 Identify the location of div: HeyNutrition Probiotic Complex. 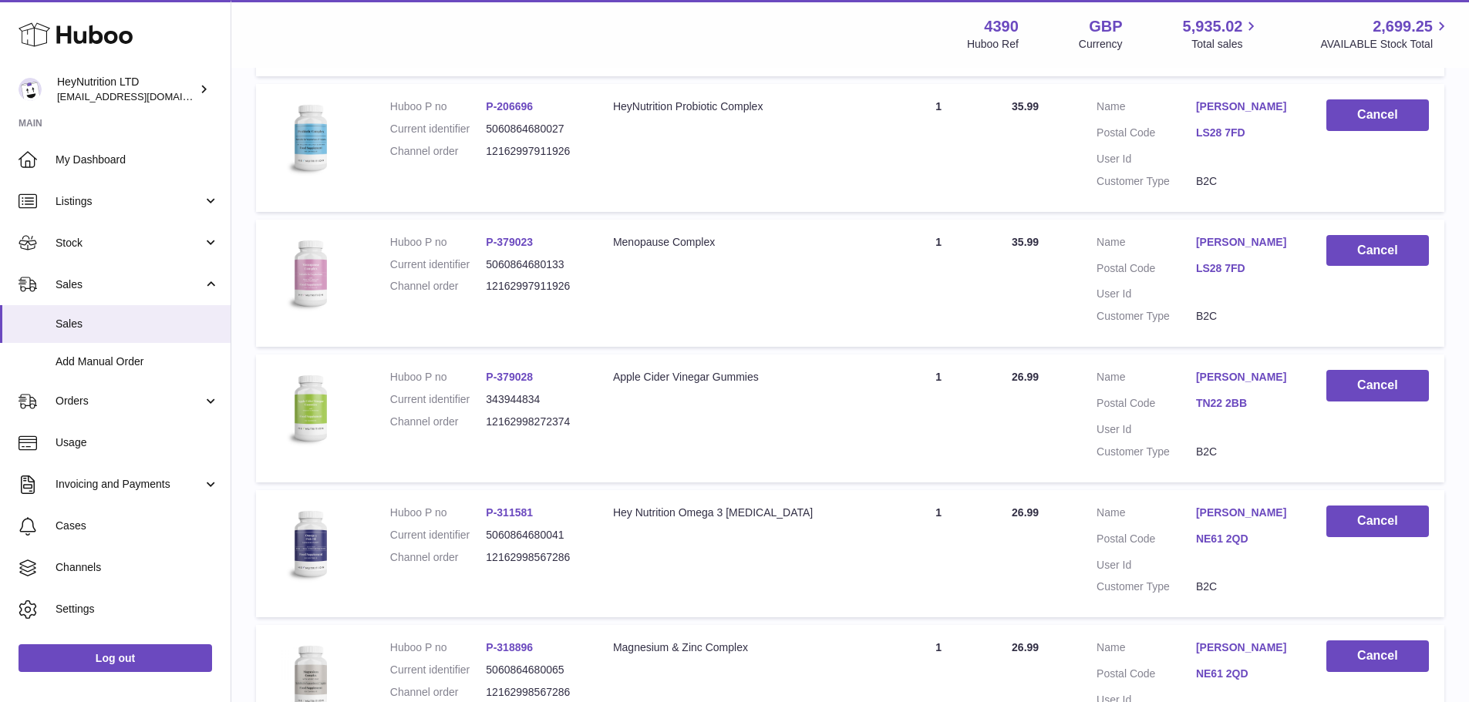
(739, 106).